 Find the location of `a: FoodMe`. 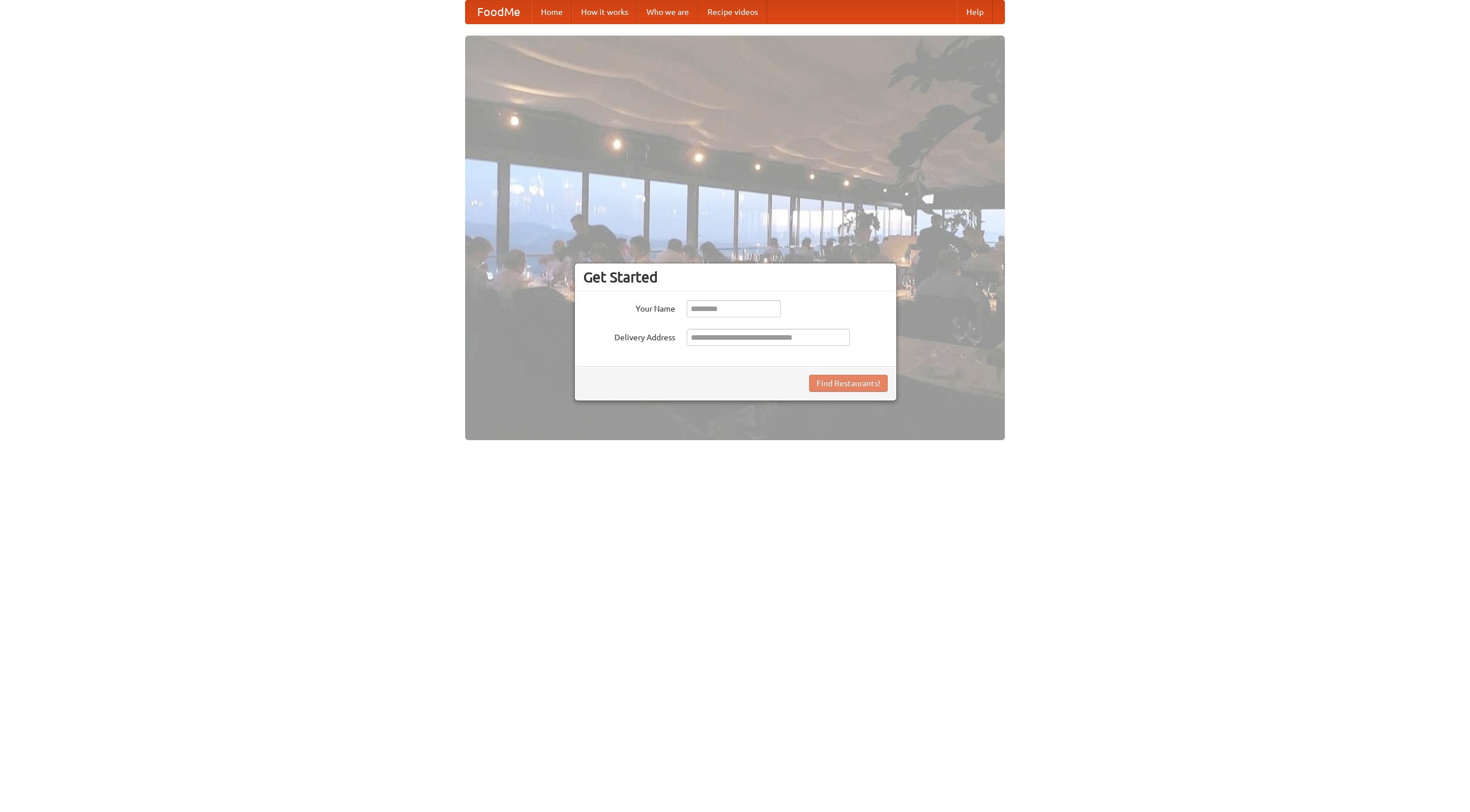

a: FoodMe is located at coordinates (499, 12).